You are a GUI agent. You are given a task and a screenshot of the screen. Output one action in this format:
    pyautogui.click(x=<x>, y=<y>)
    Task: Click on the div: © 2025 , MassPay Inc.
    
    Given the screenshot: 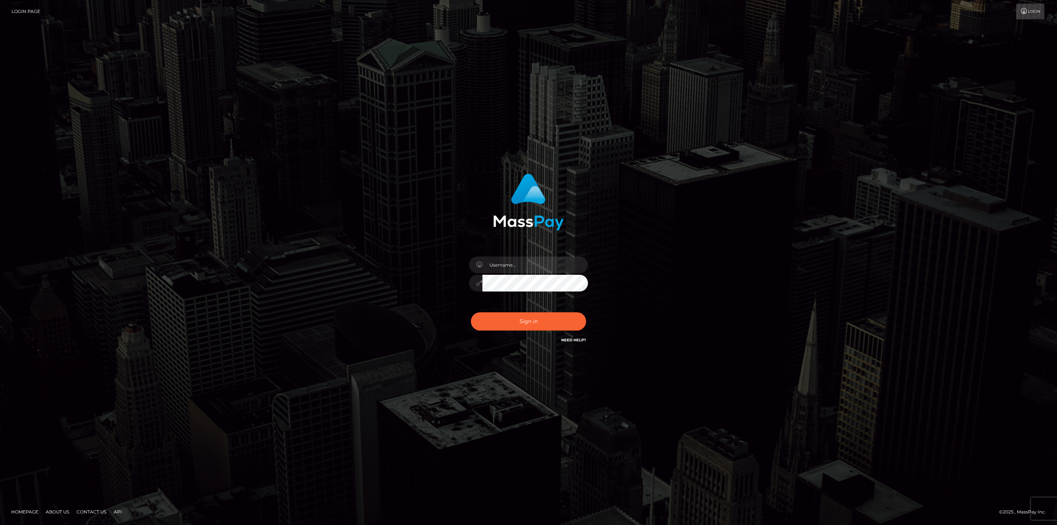 What is the action you would take?
    pyautogui.click(x=1025, y=512)
    